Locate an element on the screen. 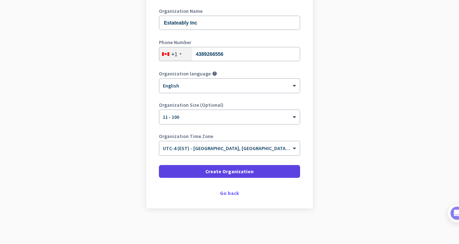  button: Create Organization is located at coordinates (230, 171).